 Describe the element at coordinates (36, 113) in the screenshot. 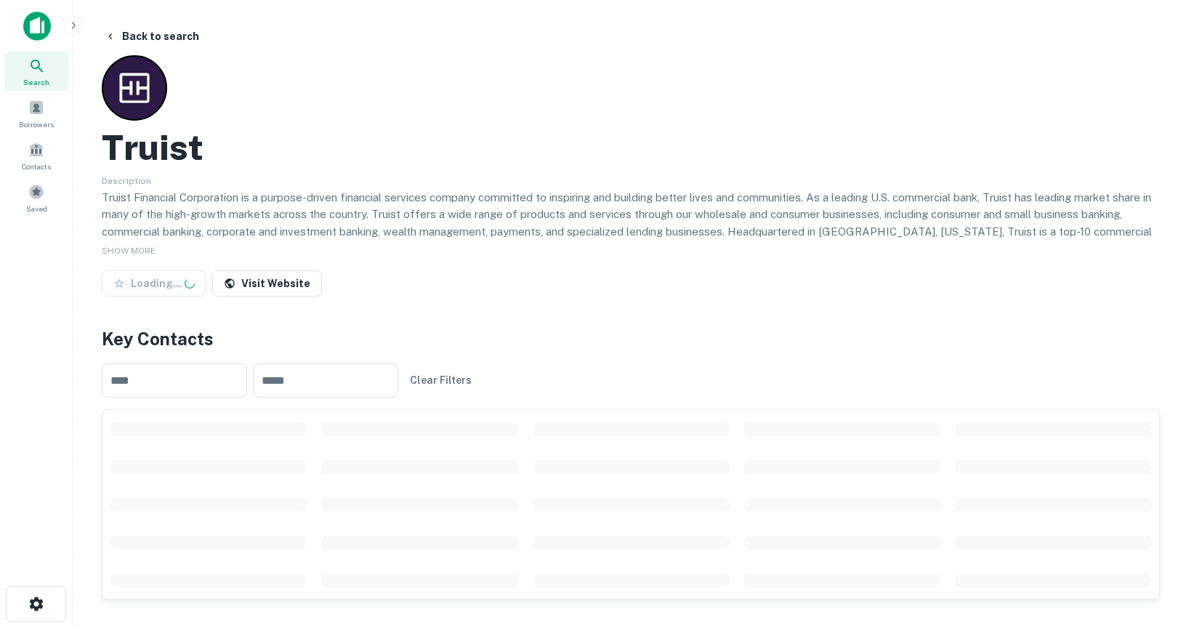

I see `a: Borrowers` at that location.